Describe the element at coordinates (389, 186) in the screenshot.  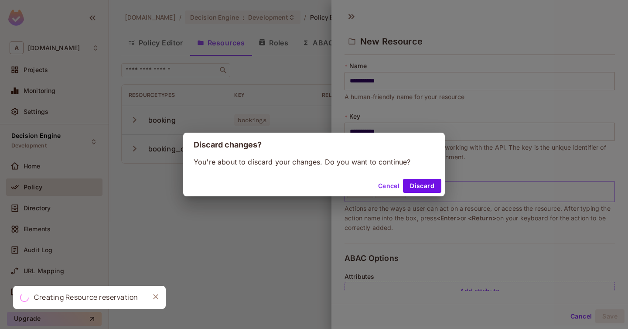
I see `button: Cancel` at that location.